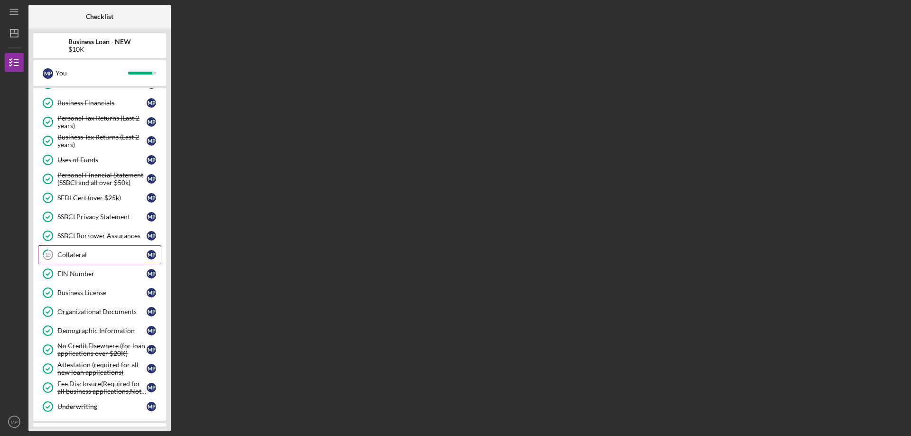 The height and width of the screenshot is (436, 911). What do you see at coordinates (92, 73) in the screenshot?
I see `div: You` at bounding box center [92, 73].